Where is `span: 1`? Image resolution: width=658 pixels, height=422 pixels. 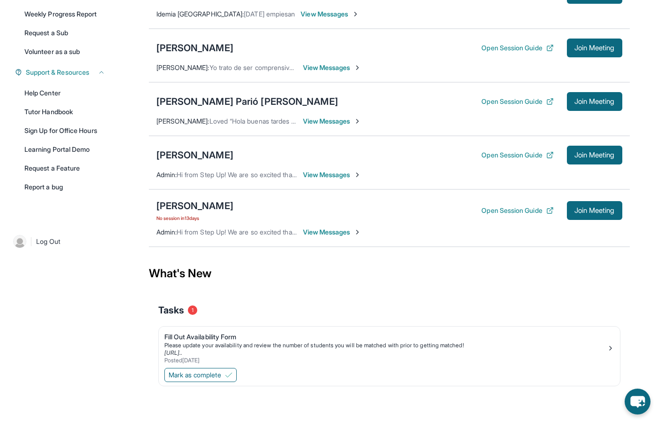
span: 1 is located at coordinates (193, 310).